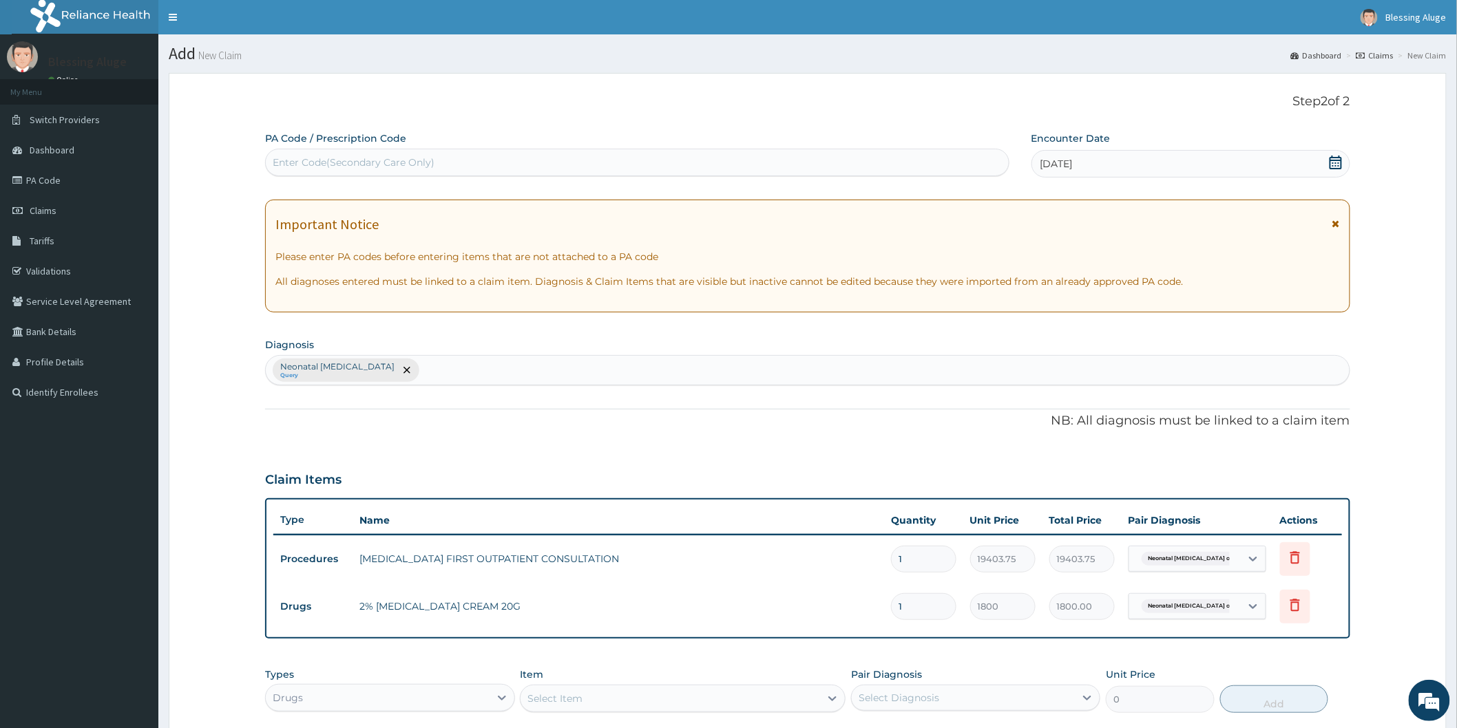 The image size is (1457, 728). I want to click on div: Enter Code(Secondary Care Only), so click(353, 162).